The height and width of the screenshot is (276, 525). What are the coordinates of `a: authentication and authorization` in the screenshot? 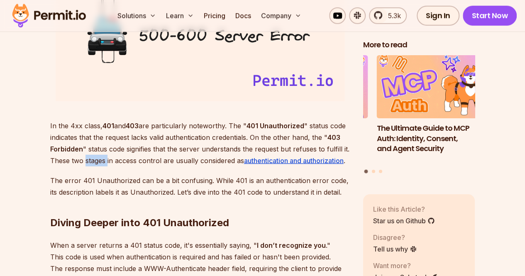 It's located at (294, 161).